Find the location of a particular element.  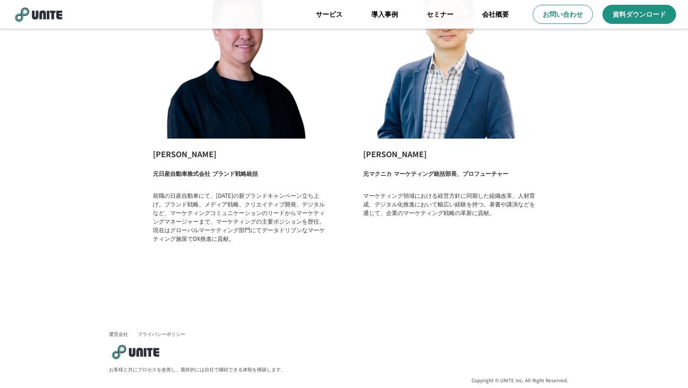

a: 運営会社 is located at coordinates (118, 334).